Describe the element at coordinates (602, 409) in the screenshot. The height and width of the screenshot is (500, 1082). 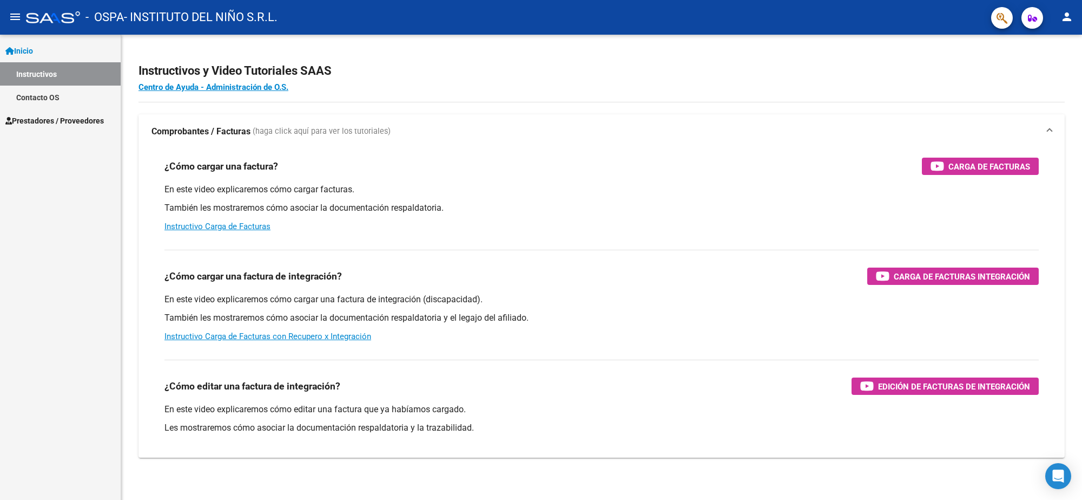
I see `p: En este video explicaremos cómo editar una factura que ya habíamos cargado.` at that location.